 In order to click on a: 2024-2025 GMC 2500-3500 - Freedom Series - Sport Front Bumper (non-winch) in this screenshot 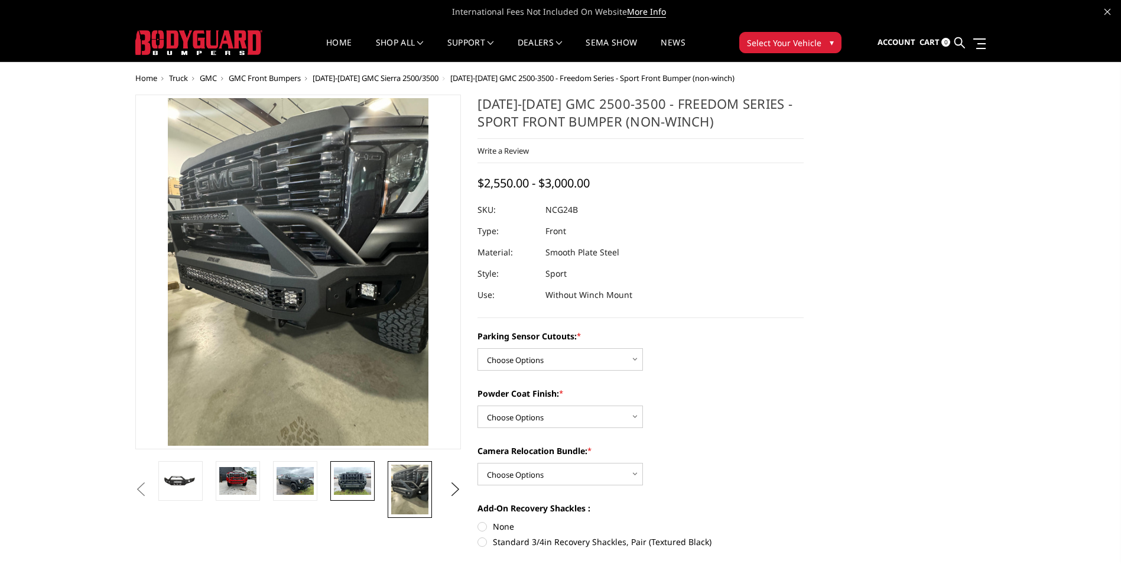, I will do `click(299, 272)`.